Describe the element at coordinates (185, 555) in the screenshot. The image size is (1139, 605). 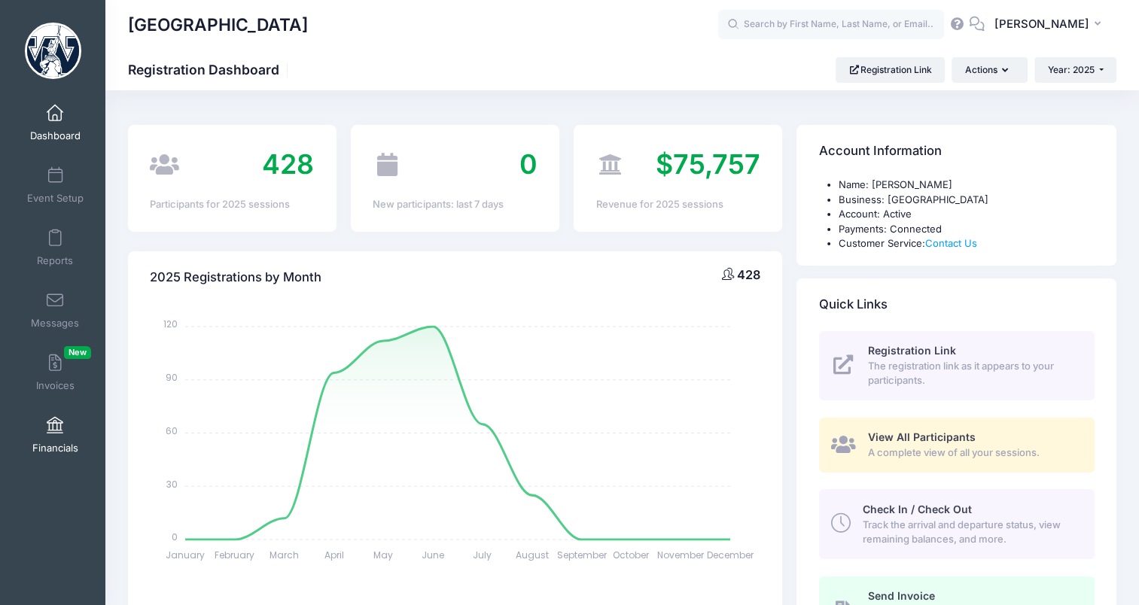
I see `tspan: January` at that location.